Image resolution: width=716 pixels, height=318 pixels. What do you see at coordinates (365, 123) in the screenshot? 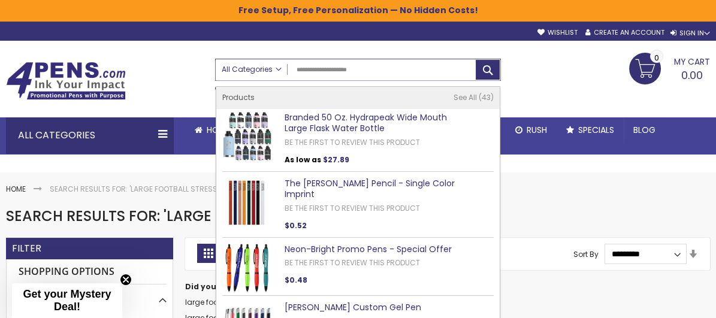
I see `a: Branded 50 Oz. Hydrapeak Wide Mouth Large Flask Water Bottle` at bounding box center [365, 123].